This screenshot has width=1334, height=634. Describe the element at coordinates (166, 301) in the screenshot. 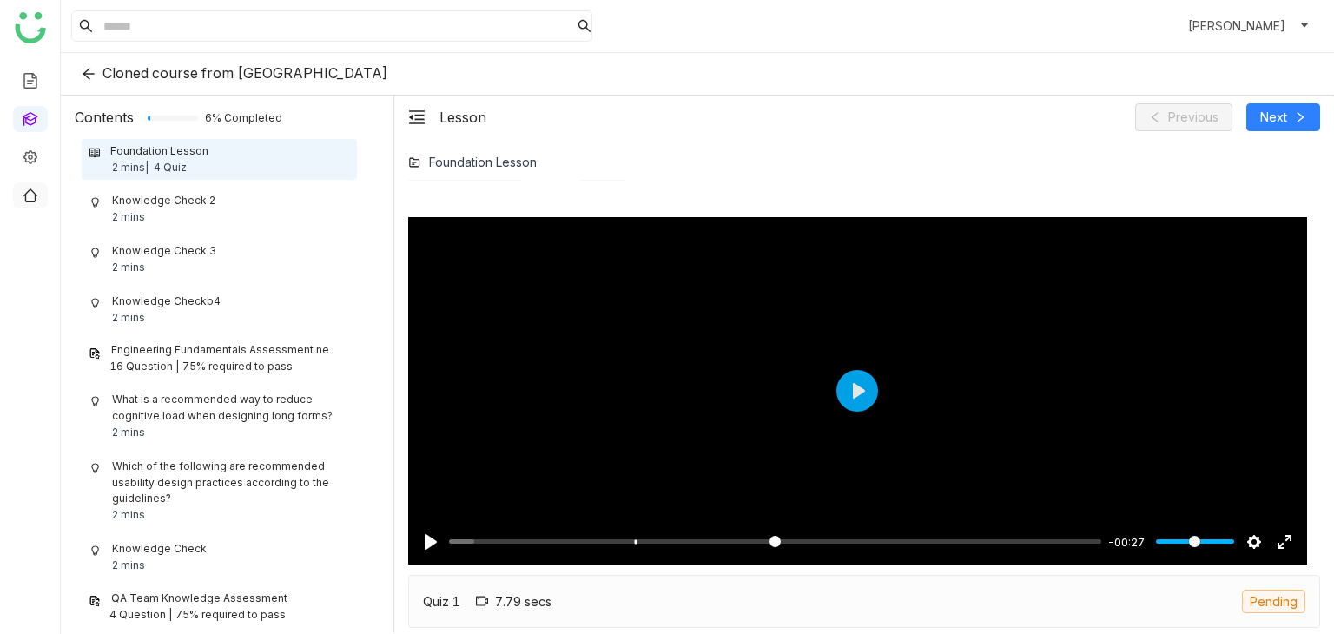

I see `div: Knowledge Checkb4` at that location.